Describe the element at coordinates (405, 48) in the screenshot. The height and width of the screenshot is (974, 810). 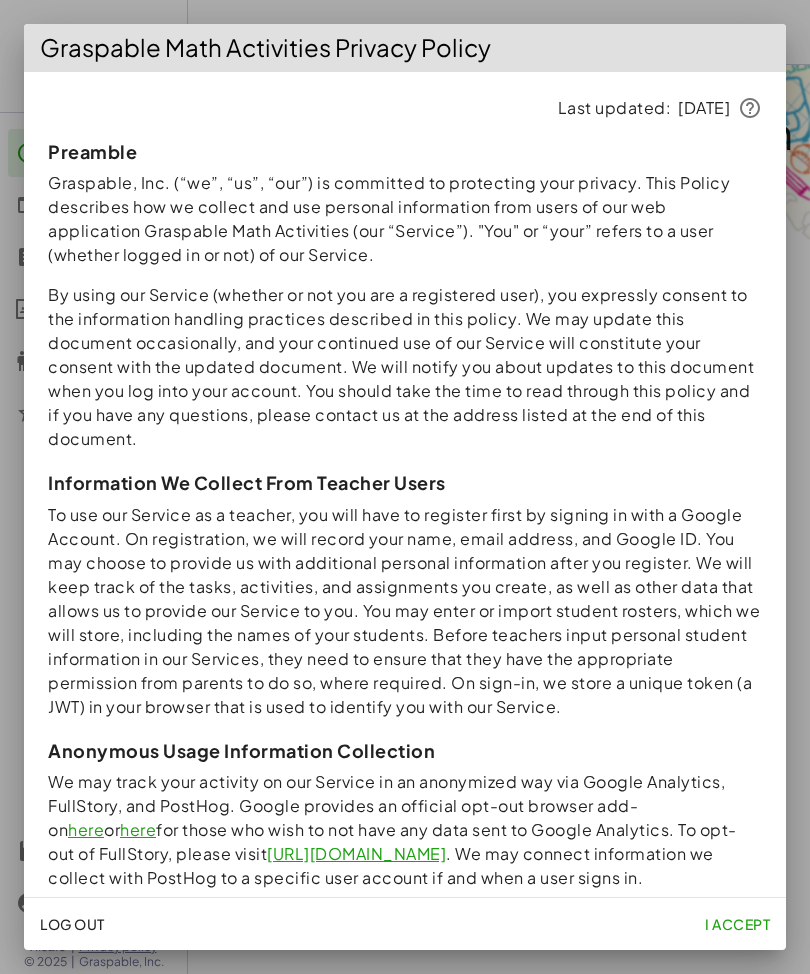
I see `div: Graspable Math Activities Privacy Policy` at that location.